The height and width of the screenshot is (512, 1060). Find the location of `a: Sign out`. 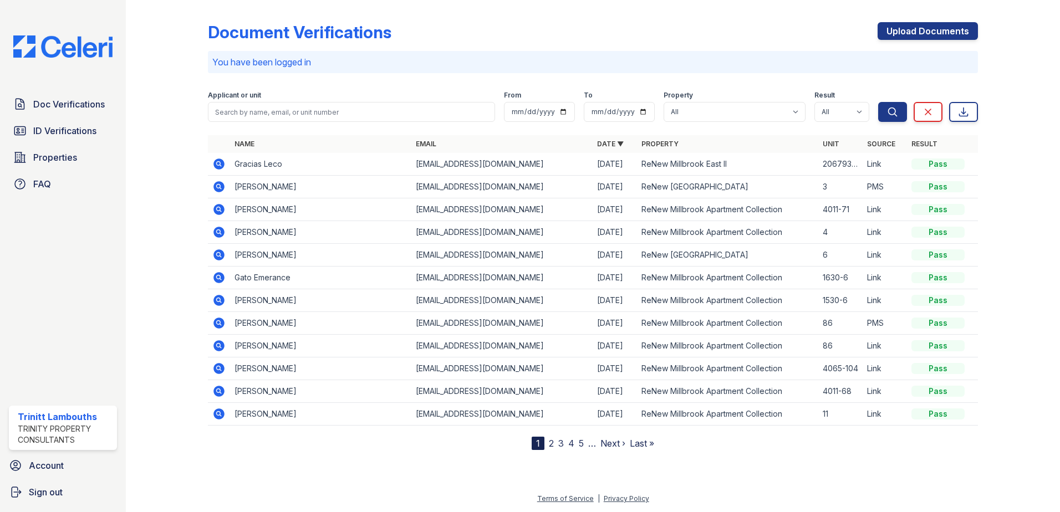

a: Sign out is located at coordinates (63, 492).